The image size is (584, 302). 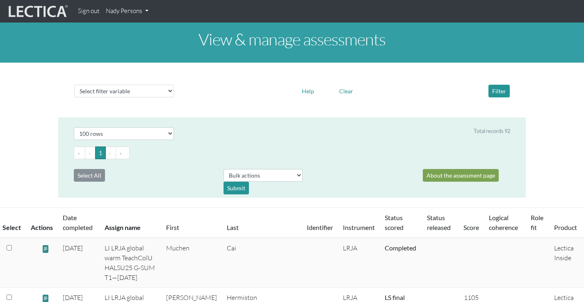 I want to click on a: Instrument, so click(x=359, y=227).